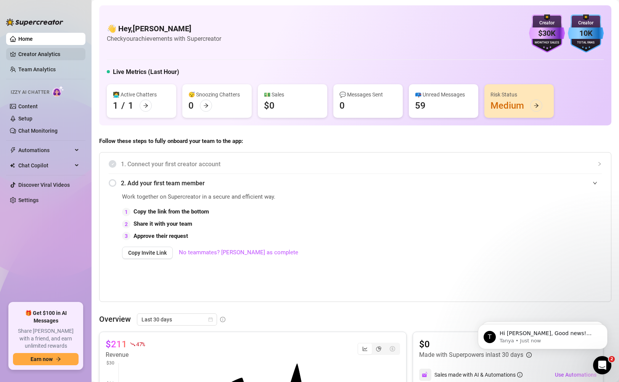  What do you see at coordinates (126, 224) in the screenshot?
I see `div: 2` at bounding box center [126, 224].